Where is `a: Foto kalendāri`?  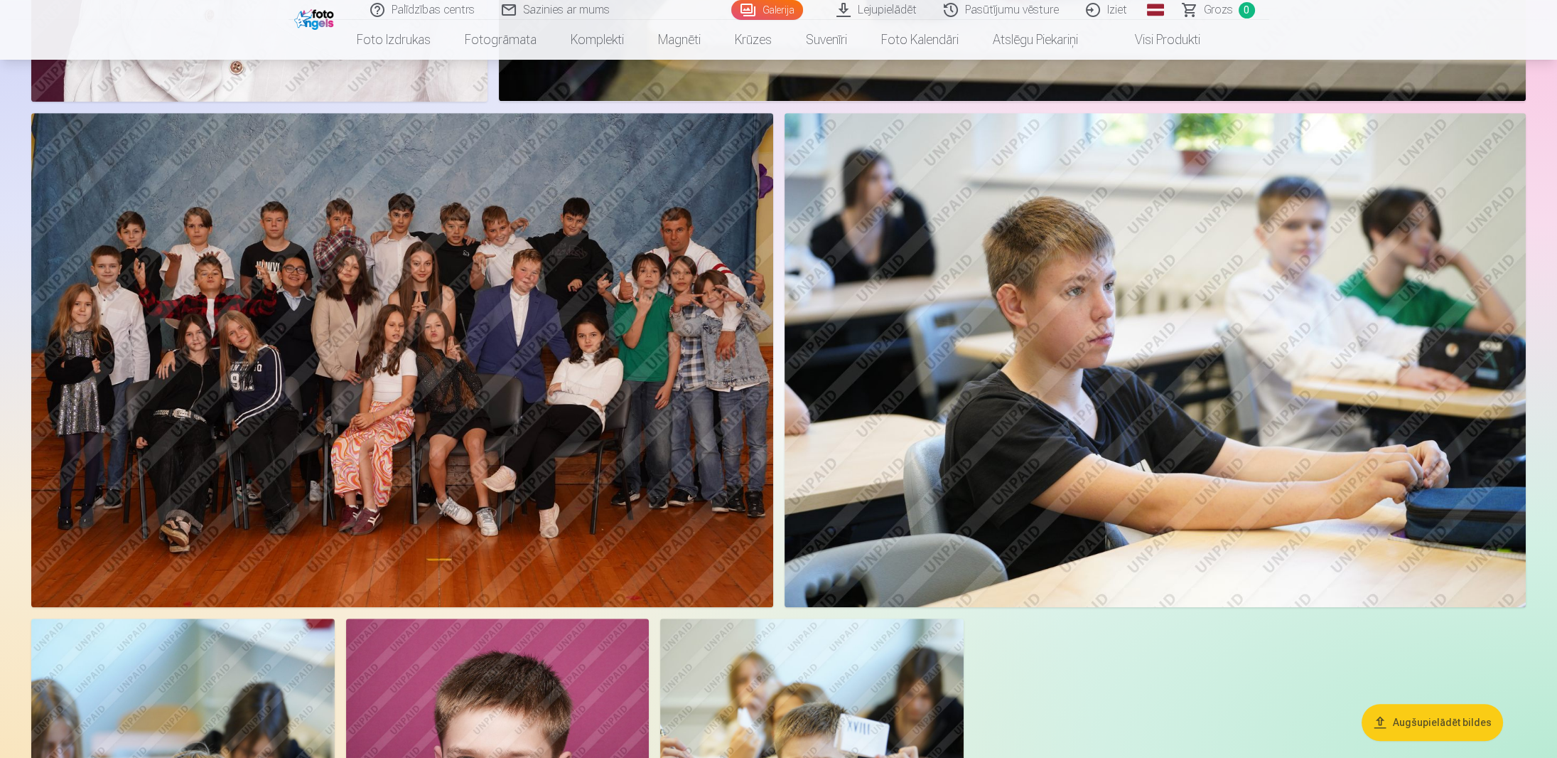 a: Foto kalendāri is located at coordinates (920, 40).